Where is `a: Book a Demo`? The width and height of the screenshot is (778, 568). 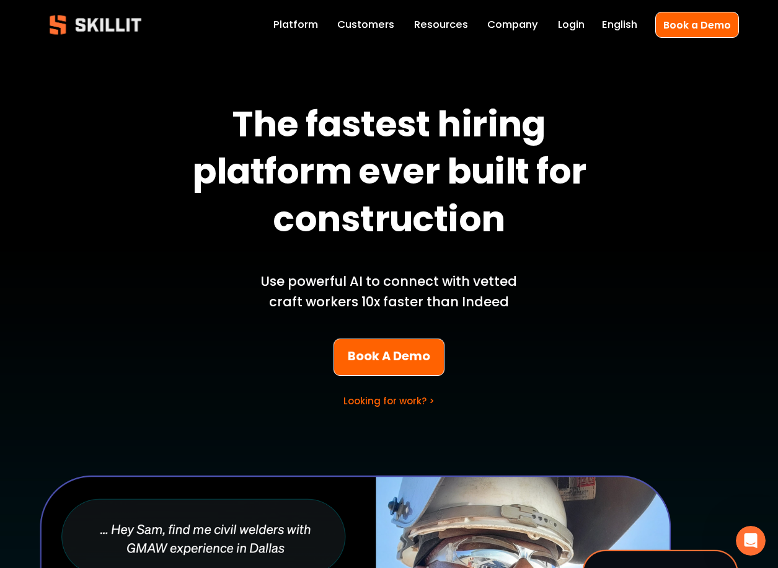 a: Book a Demo is located at coordinates (697, 24).